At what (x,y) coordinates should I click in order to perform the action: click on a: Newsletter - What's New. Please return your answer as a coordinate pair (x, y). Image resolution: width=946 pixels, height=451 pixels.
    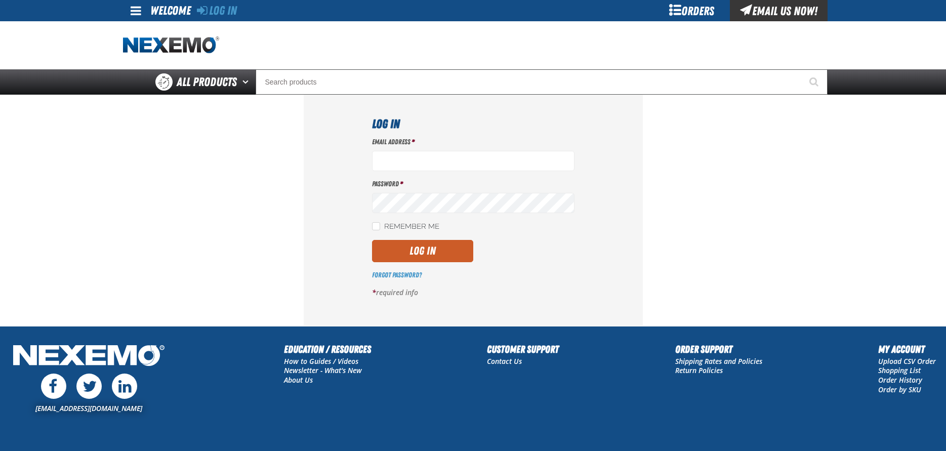
    Looking at the image, I should click on (323, 370).